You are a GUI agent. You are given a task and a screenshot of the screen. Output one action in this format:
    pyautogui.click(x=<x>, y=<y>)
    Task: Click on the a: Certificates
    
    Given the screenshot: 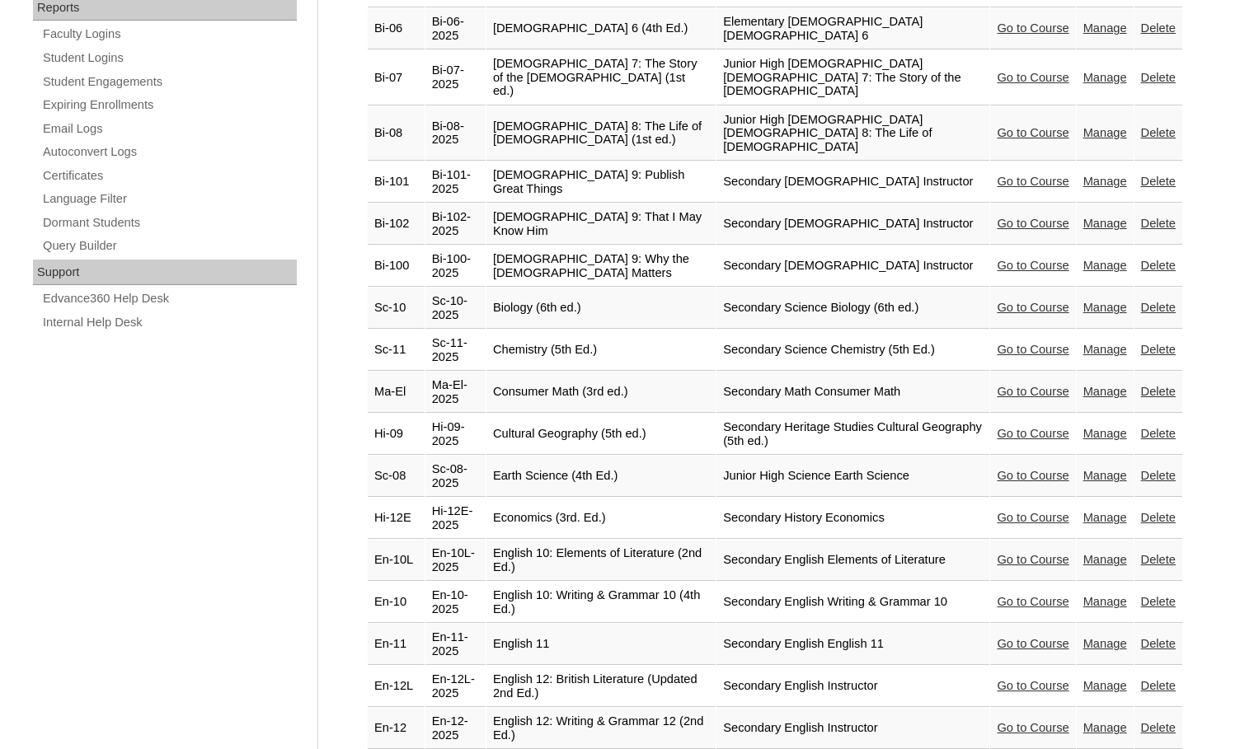 What is the action you would take?
    pyautogui.click(x=169, y=176)
    